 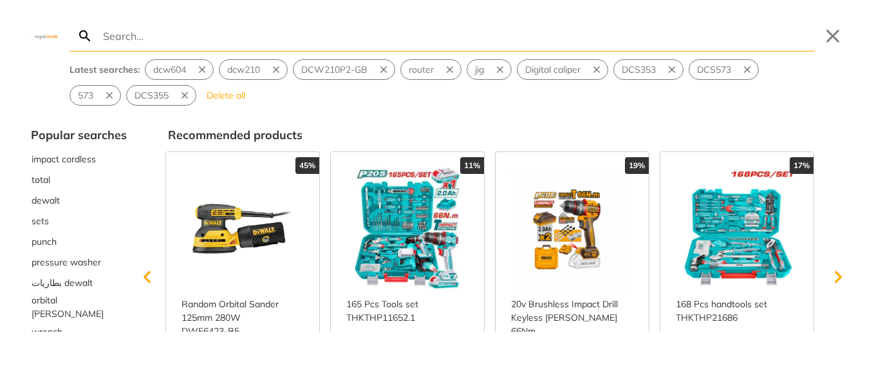 What do you see at coordinates (85, 36) in the screenshot?
I see `svg: Search` at bounding box center [85, 36].